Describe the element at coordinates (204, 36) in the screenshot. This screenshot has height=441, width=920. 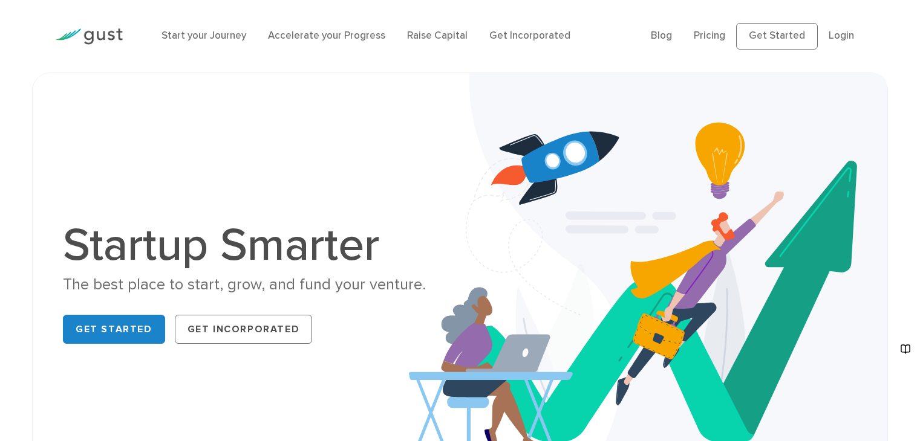
I see `a: Start your Journey` at that location.